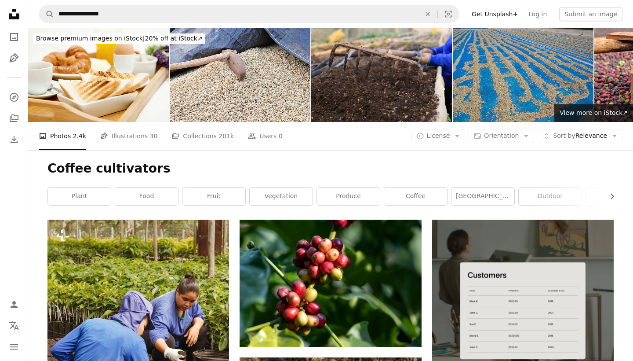 The height and width of the screenshot is (361, 633). Describe the element at coordinates (14, 58) in the screenshot. I see `a: Illustrations` at that location.